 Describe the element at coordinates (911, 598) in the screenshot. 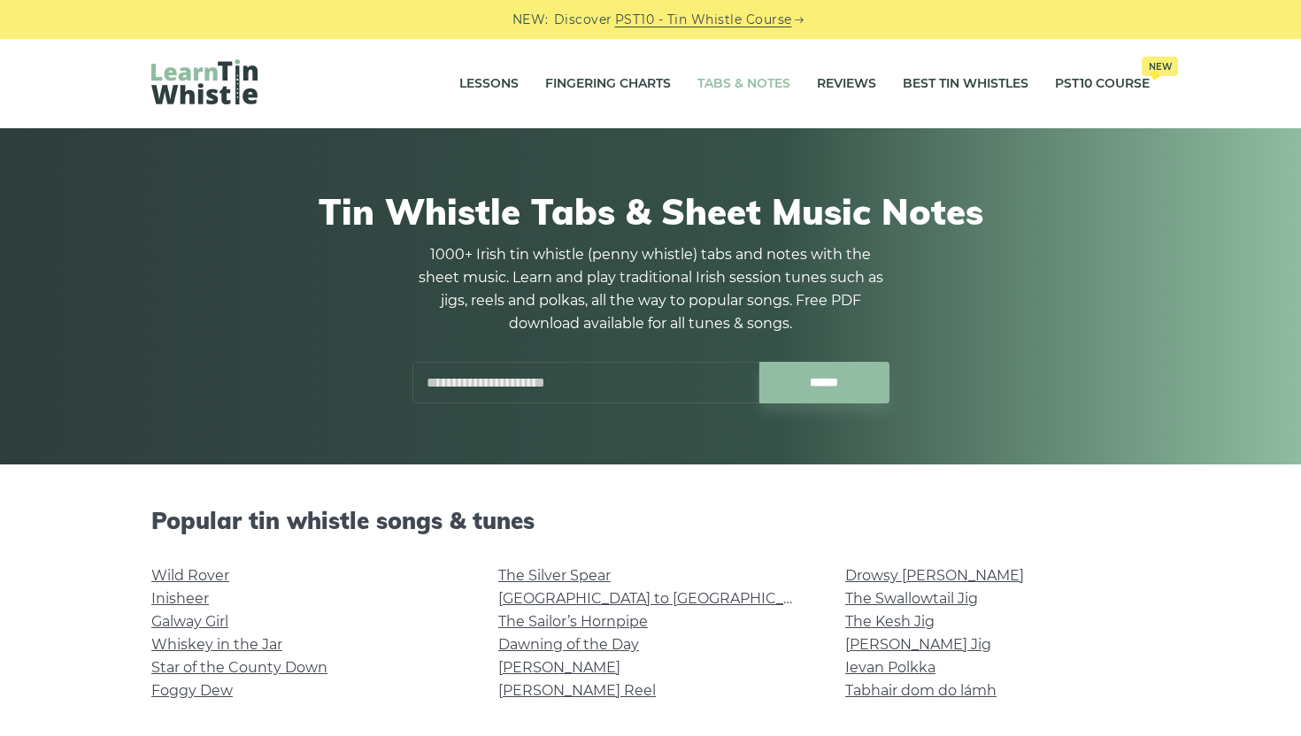

I see `a: The Swallowtail Jig` at that location.